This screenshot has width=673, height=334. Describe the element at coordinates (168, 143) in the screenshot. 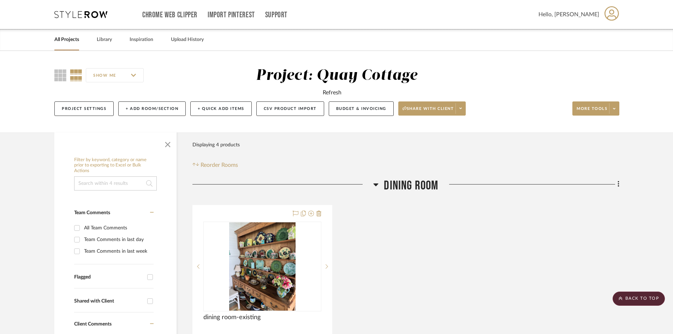

I see `button: Close` at that location.